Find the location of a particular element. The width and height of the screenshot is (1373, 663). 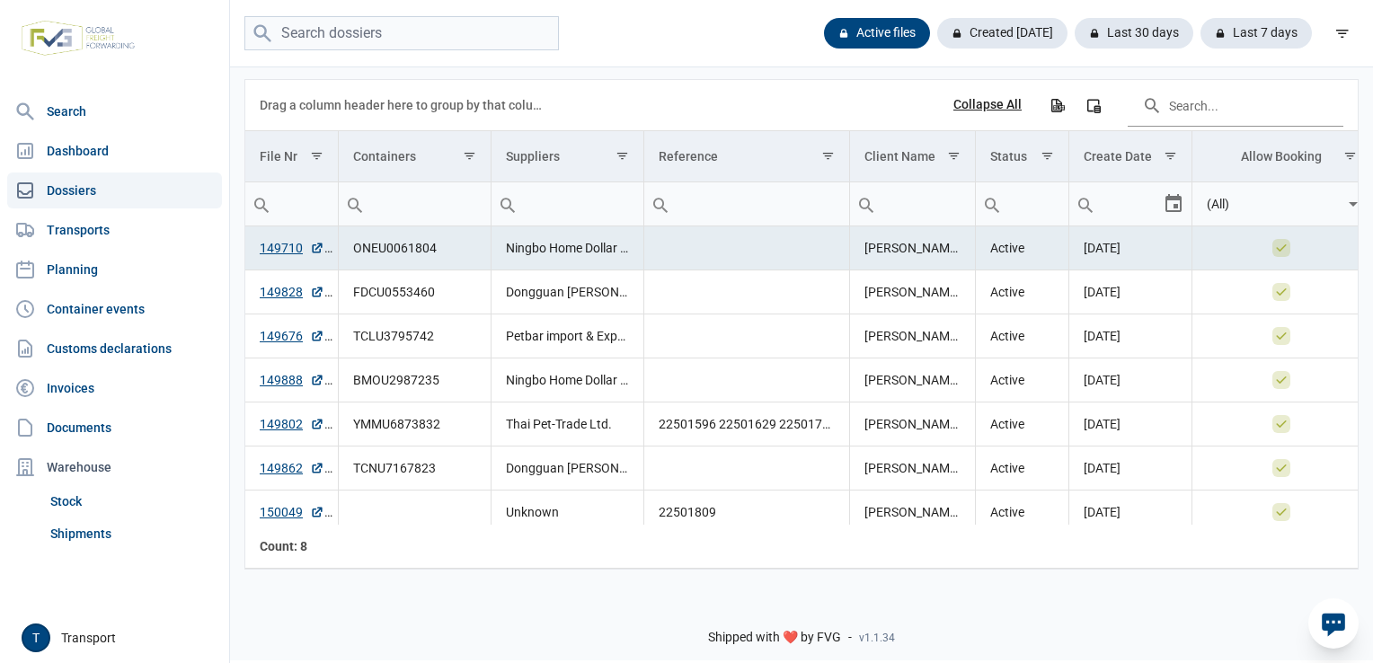

div: Suppliers is located at coordinates (533, 156).